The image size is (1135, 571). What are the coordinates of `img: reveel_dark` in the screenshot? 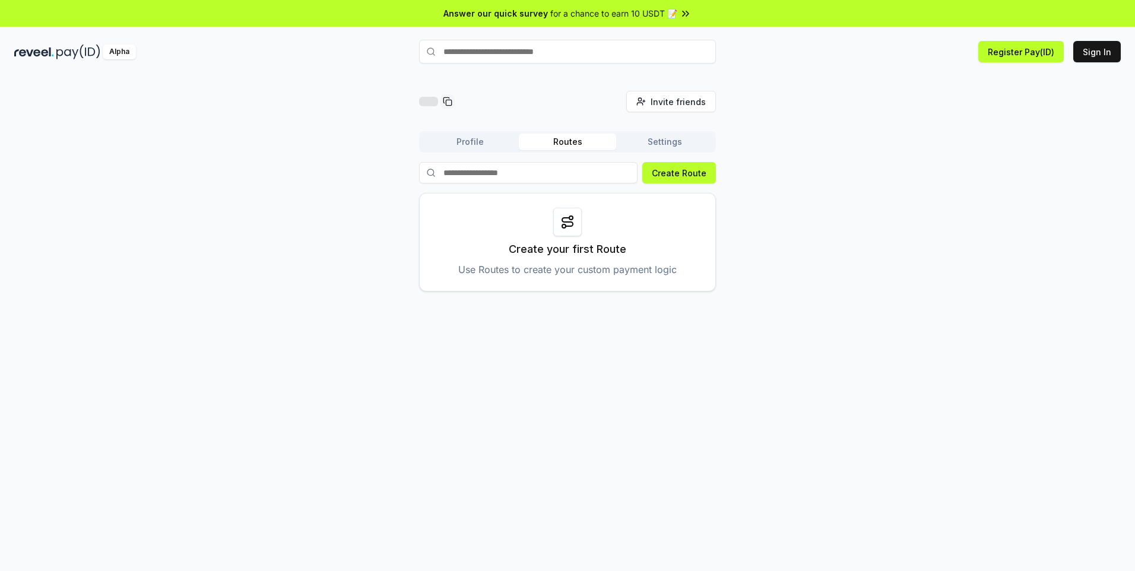 It's located at (34, 52).